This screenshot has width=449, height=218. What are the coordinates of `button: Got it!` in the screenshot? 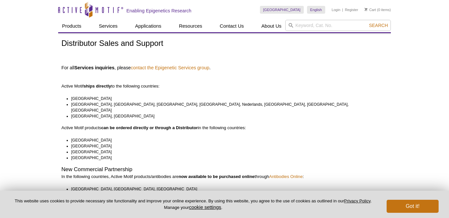 It's located at (413, 206).